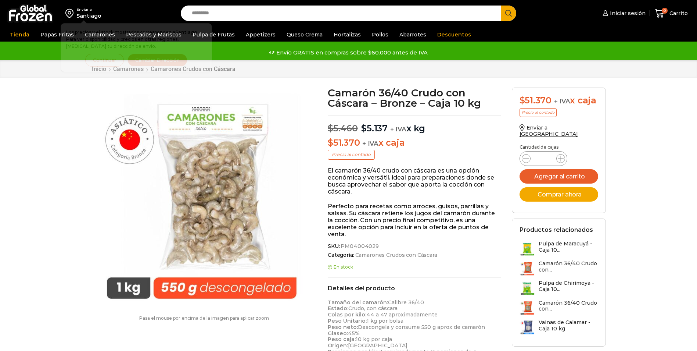 This screenshot has height=351, width=697. What do you see at coordinates (414, 246) in the screenshot?
I see `span: SKU:` at bounding box center [414, 246].